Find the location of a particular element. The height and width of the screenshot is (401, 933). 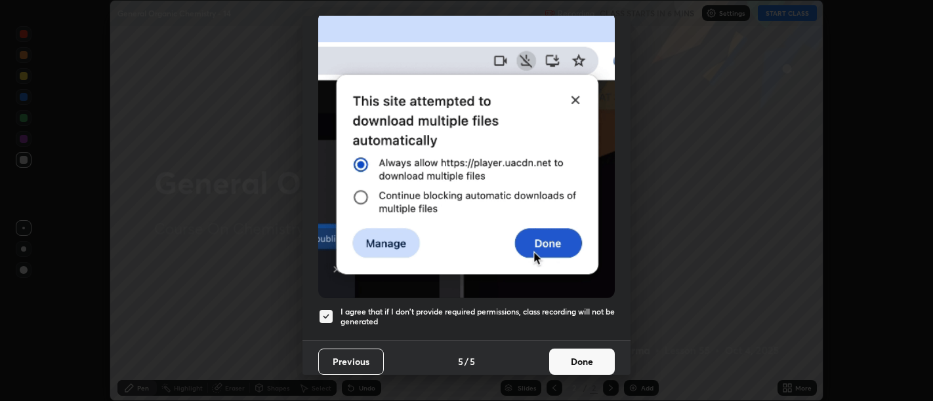

button: Done is located at coordinates (582, 362).